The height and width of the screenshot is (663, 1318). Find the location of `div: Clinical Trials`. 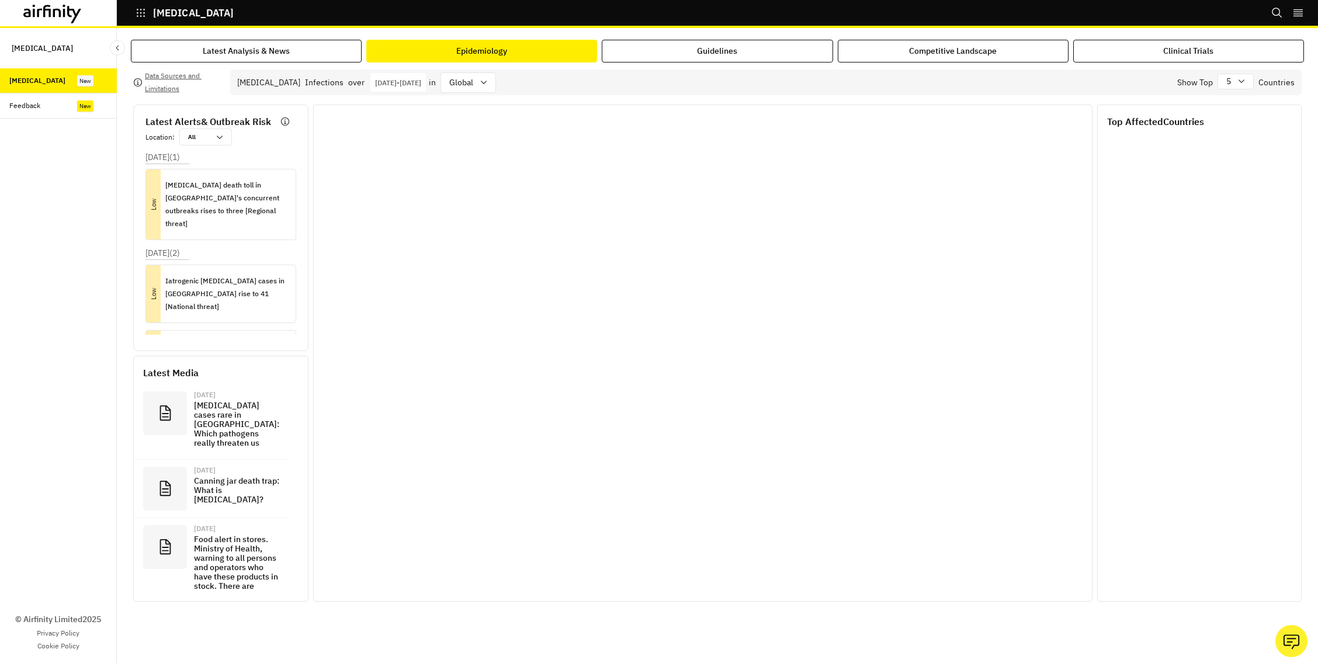

div: Clinical Trials is located at coordinates (1189, 51).